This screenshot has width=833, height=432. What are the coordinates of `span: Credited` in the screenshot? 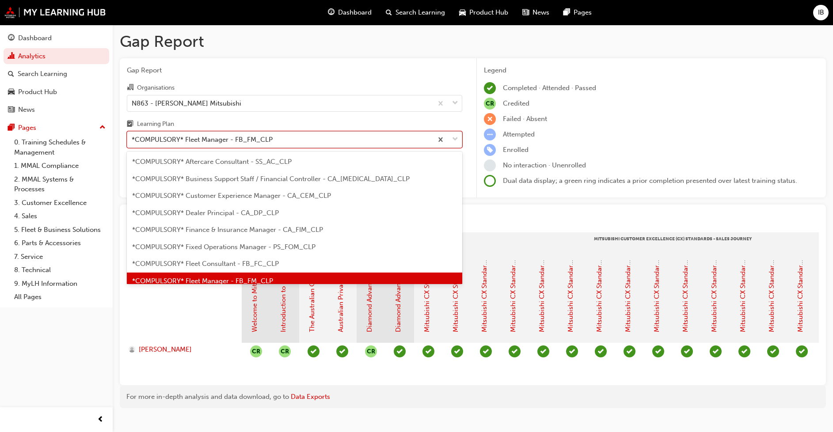 It's located at (516, 103).